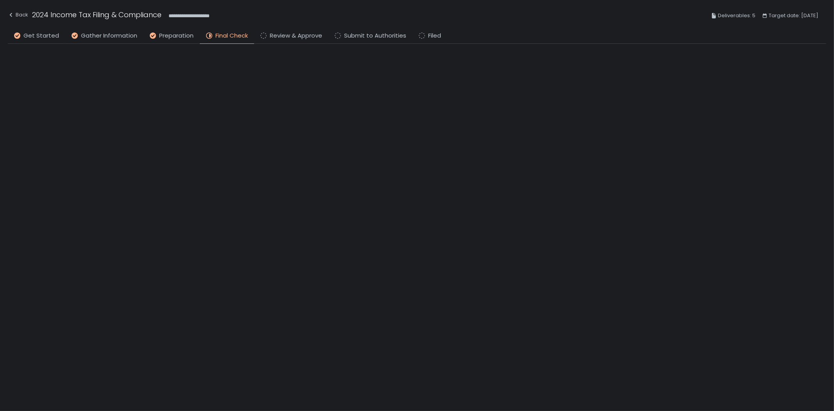 The image size is (834, 411). What do you see at coordinates (296, 36) in the screenshot?
I see `span: Review & Approve` at bounding box center [296, 36].